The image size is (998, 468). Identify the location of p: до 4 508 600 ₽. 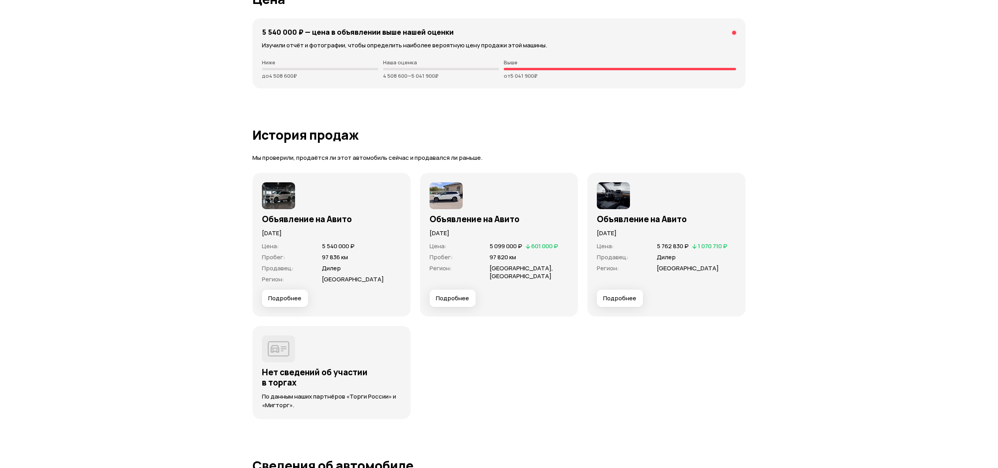
(320, 76).